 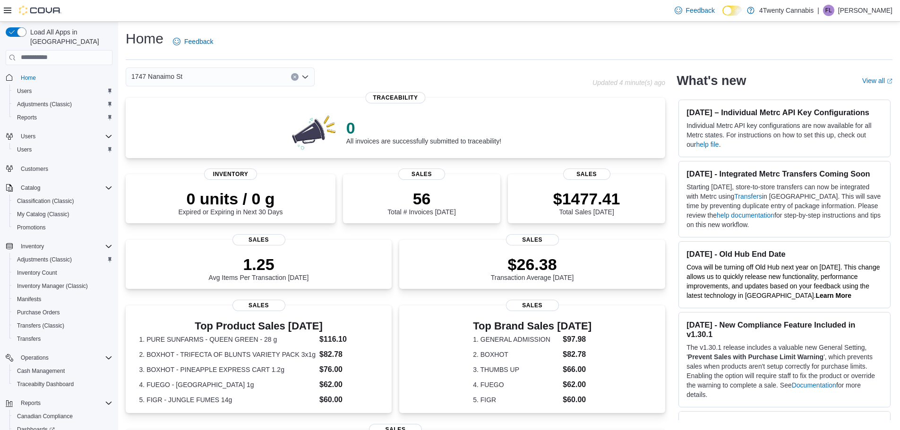 What do you see at coordinates (259, 265) in the screenshot?
I see `p: 1.25` at bounding box center [259, 265].